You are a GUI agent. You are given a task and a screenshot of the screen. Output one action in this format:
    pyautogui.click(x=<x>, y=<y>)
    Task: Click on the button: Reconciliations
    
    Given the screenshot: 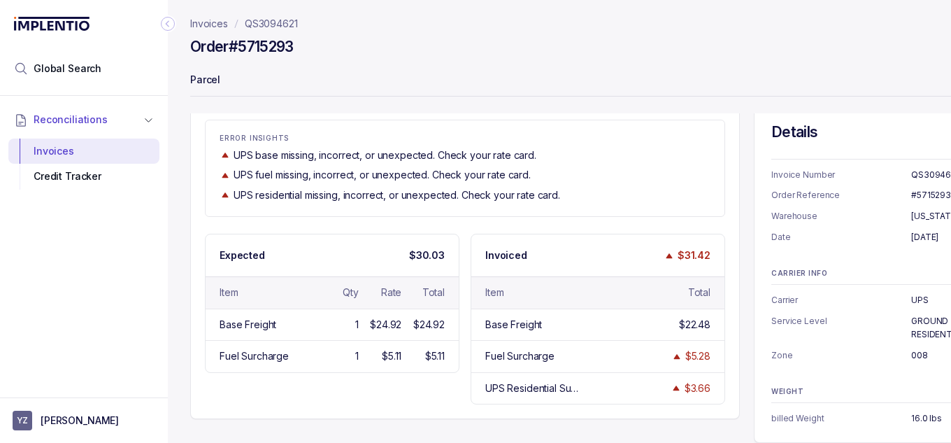 What is the action you would take?
    pyautogui.click(x=84, y=120)
    